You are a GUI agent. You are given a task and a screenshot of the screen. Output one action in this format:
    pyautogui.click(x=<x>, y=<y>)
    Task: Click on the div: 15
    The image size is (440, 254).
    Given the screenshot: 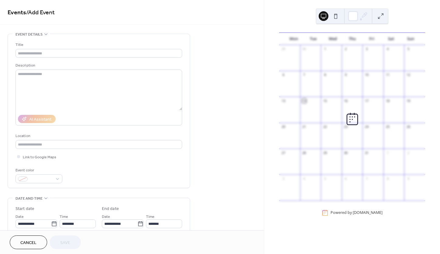 What is the action you would take?
    pyautogui.click(x=325, y=101)
    